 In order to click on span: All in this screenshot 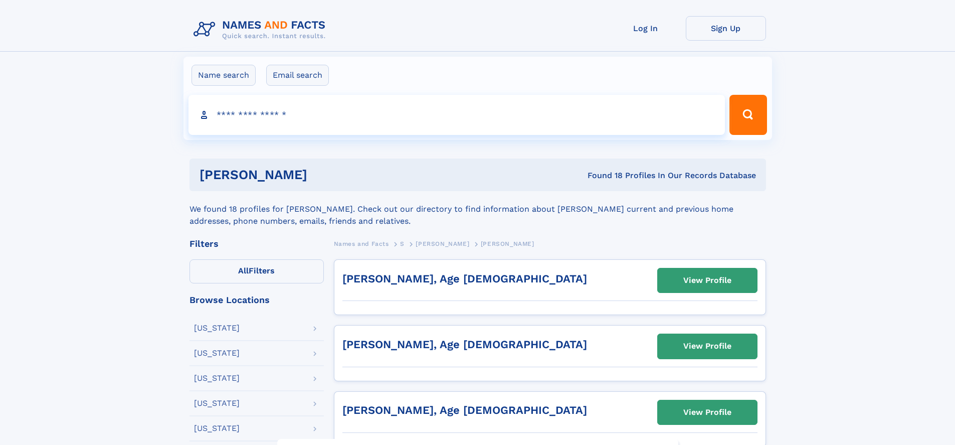, I will do `click(243, 270)`.